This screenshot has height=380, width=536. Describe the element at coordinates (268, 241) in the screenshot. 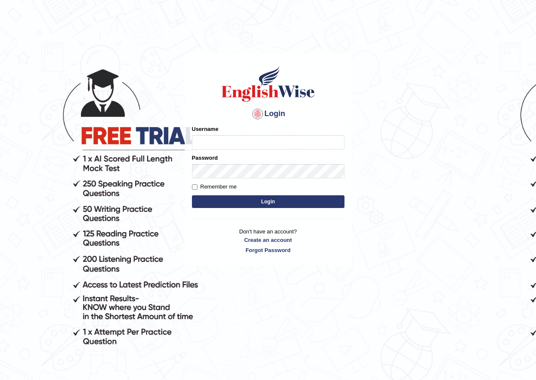

I see `p: Don't have an account?` at that location.